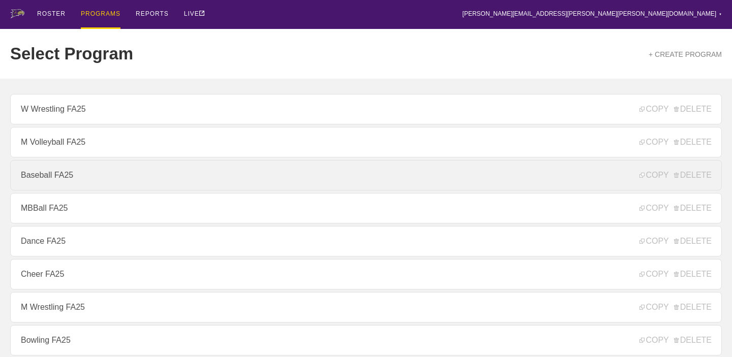 The width and height of the screenshot is (732, 357). Describe the element at coordinates (685, 54) in the screenshot. I see `a: + CREATE PROGRAM` at that location.